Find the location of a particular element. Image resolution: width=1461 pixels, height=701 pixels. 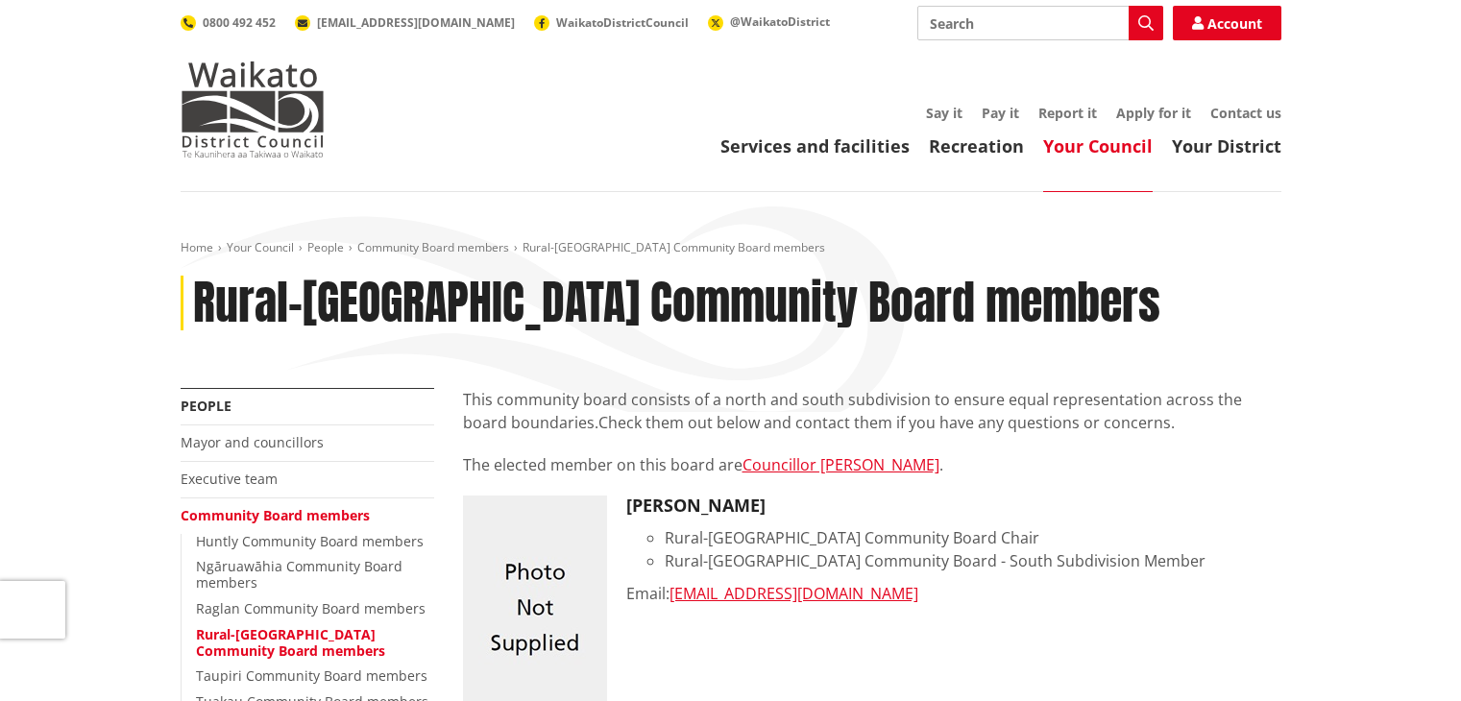

a: 0800 492 452 is located at coordinates (228, 22).